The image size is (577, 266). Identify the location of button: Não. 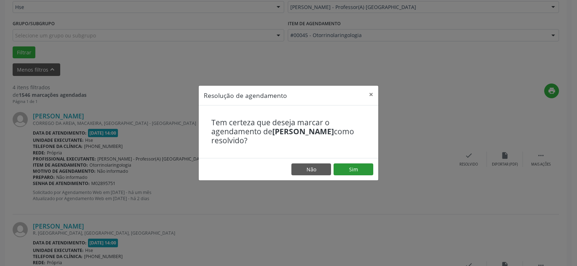
(311, 170).